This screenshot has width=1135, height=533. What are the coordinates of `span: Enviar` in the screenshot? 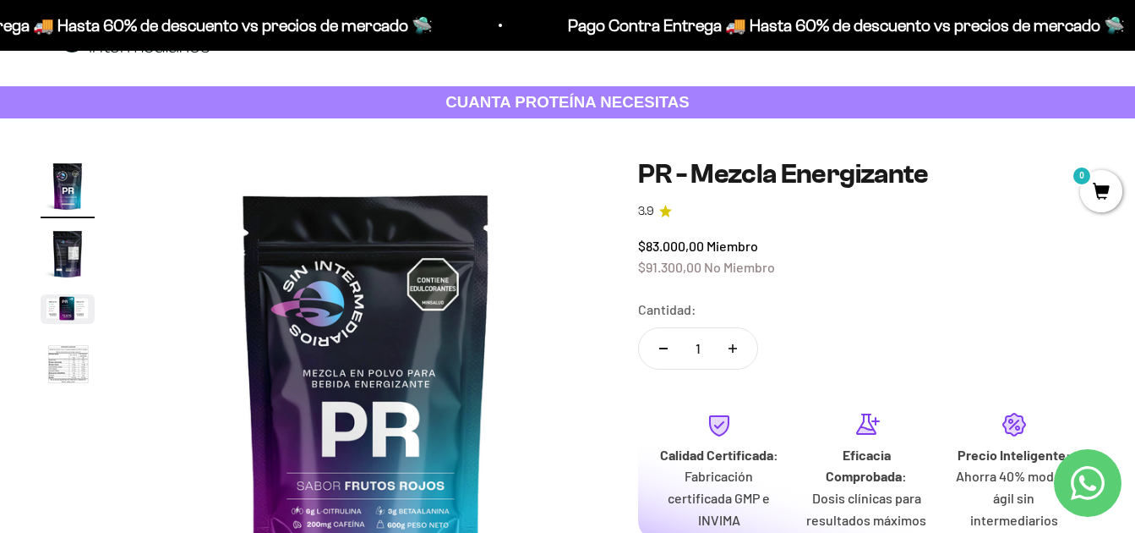 It's located at (312, 268).